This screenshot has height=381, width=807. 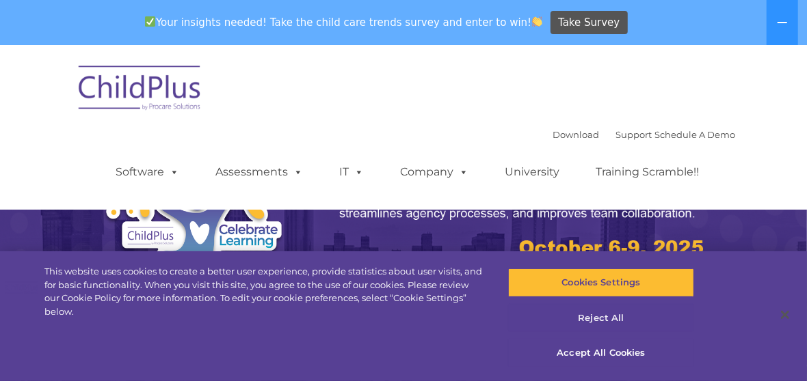 I want to click on a: Schedule A Demo, so click(x=695, y=135).